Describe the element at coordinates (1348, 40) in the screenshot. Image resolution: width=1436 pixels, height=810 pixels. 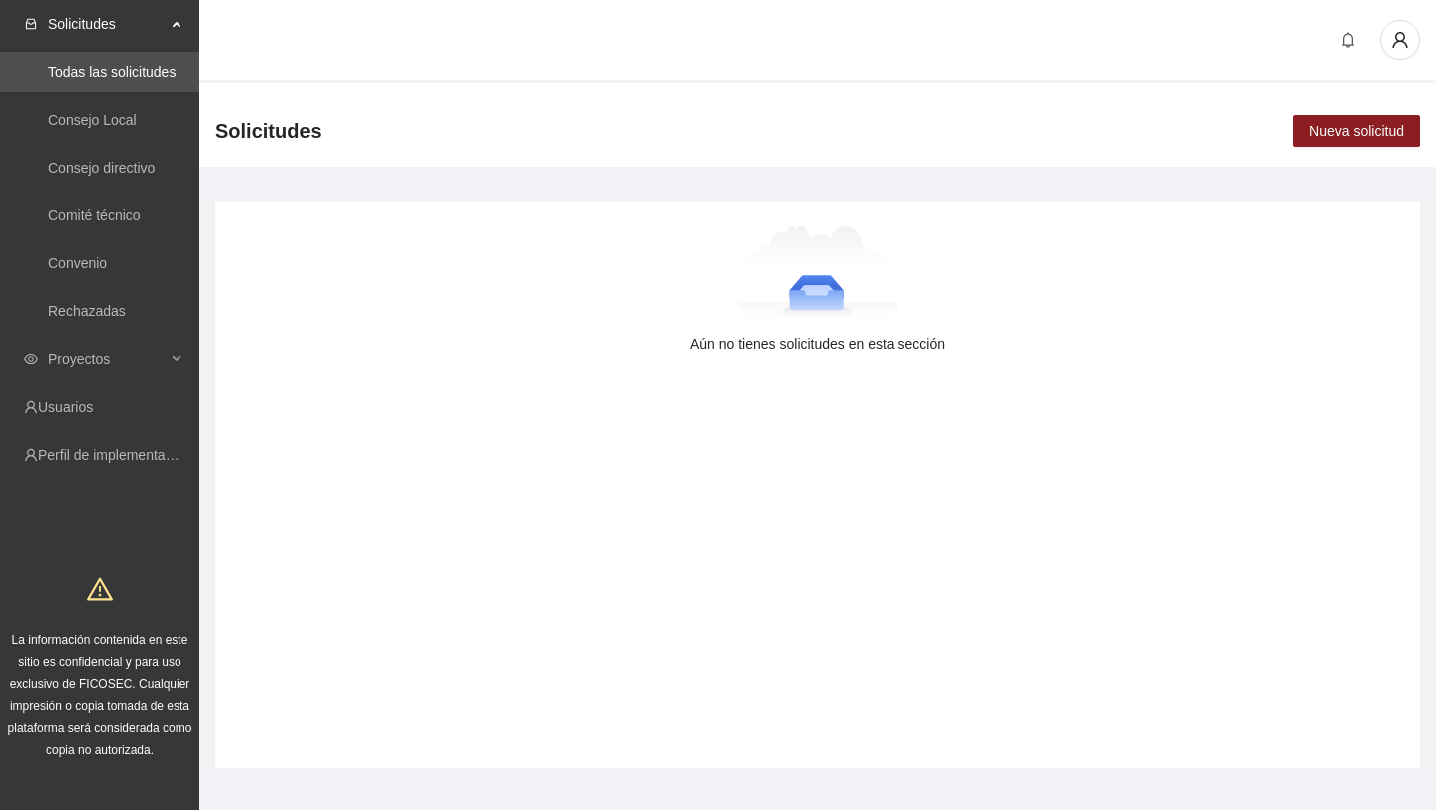
I see `button: bell` at that location.